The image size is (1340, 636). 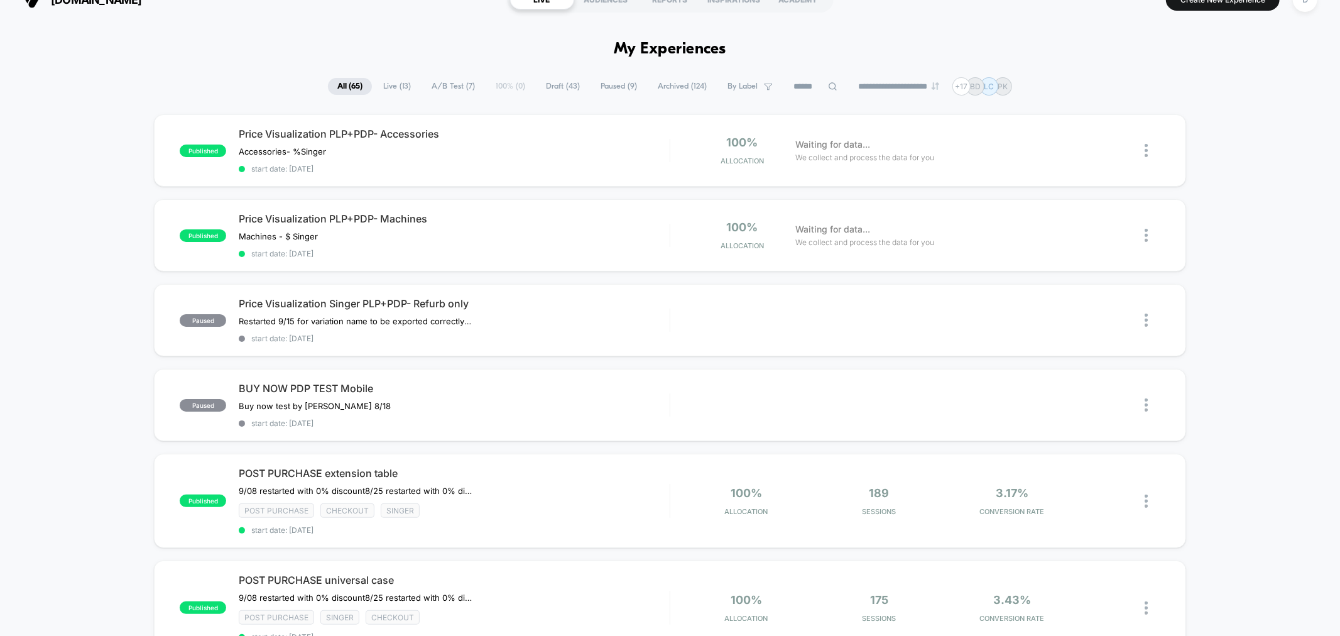 I want to click on span: 189, so click(x=879, y=492).